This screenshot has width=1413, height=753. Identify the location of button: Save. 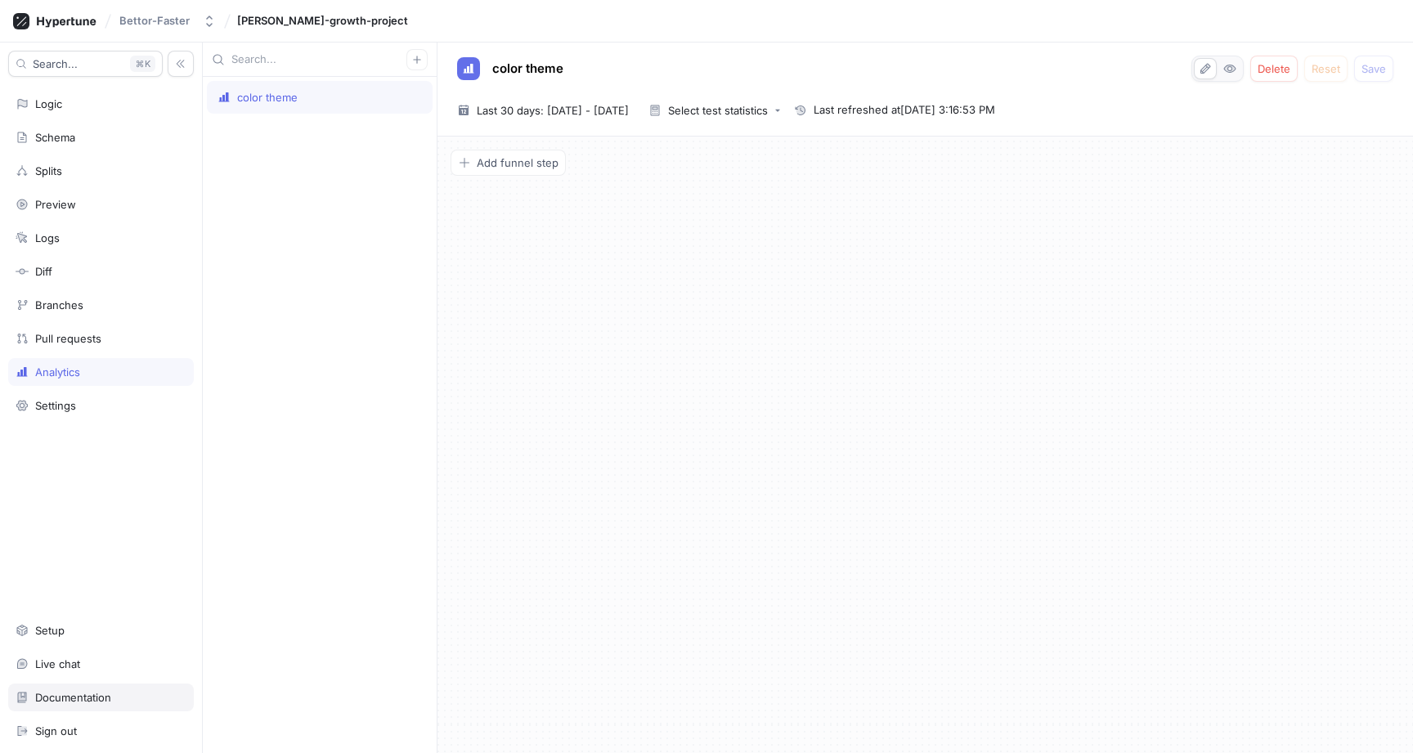
(1374, 69).